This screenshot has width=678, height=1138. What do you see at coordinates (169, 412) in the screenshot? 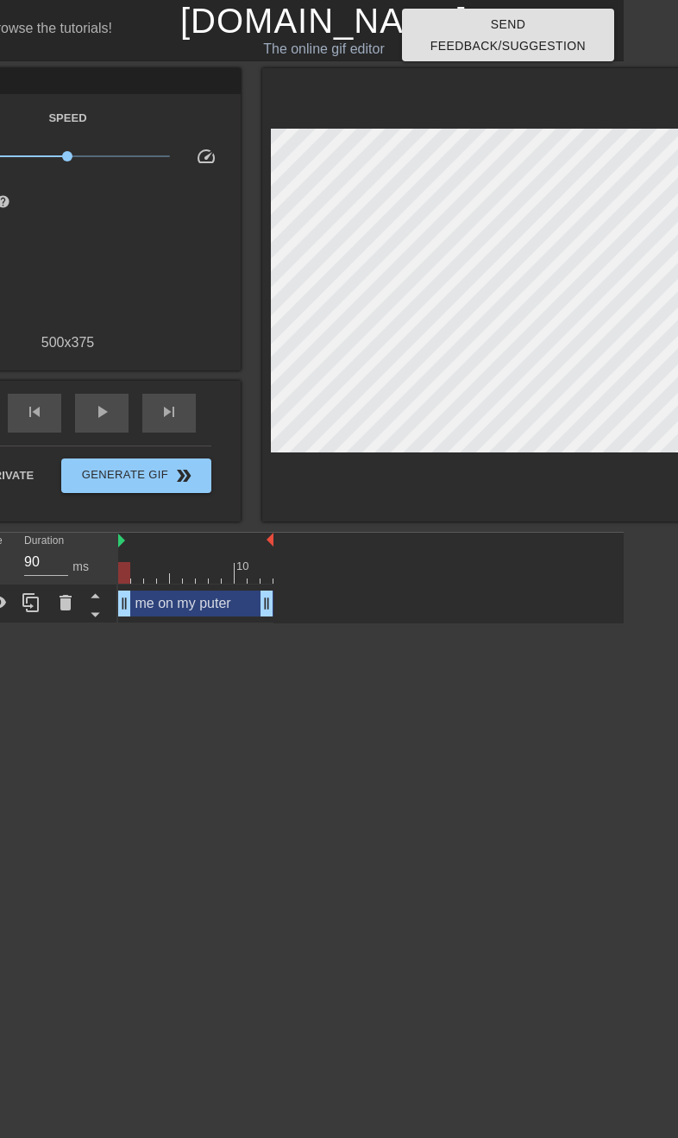
I see `span: skip_next` at bounding box center [169, 412].